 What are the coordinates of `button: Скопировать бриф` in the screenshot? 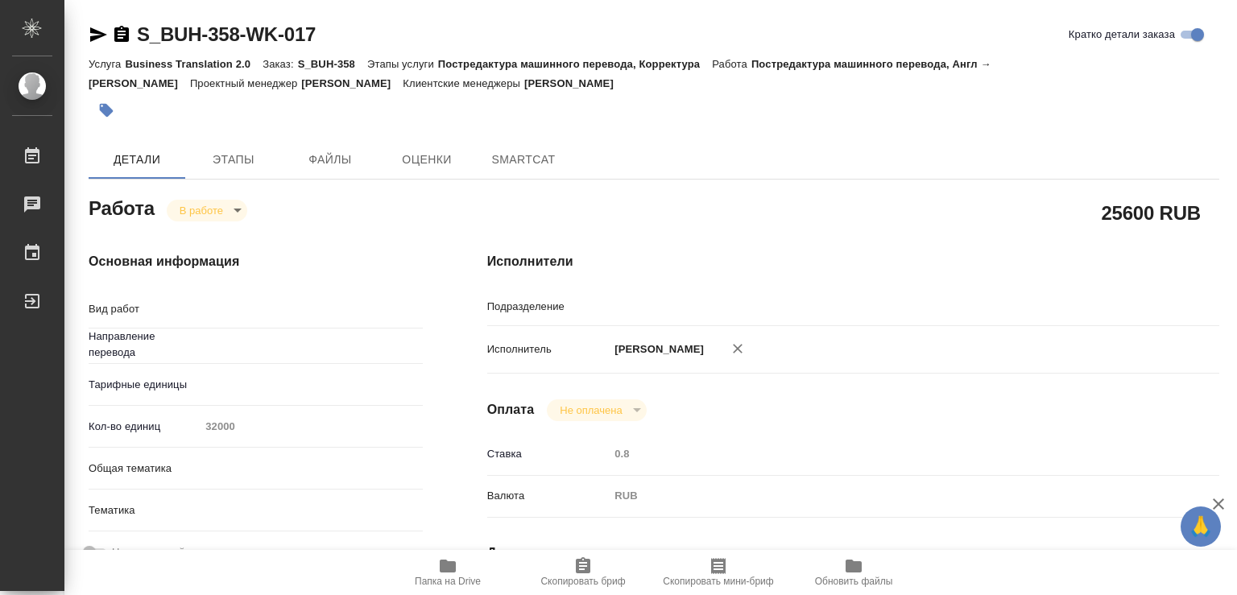 It's located at (583, 573).